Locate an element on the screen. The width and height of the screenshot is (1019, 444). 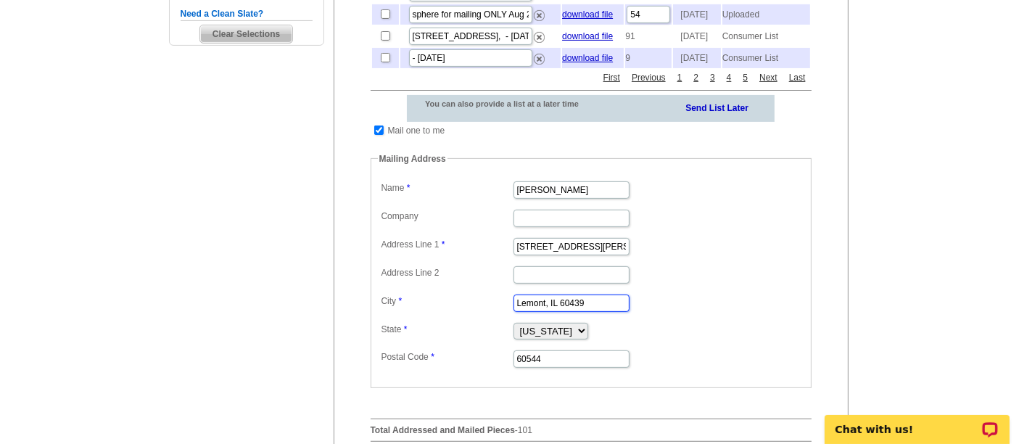
p: Chat with us! is located at coordinates (92, 31).